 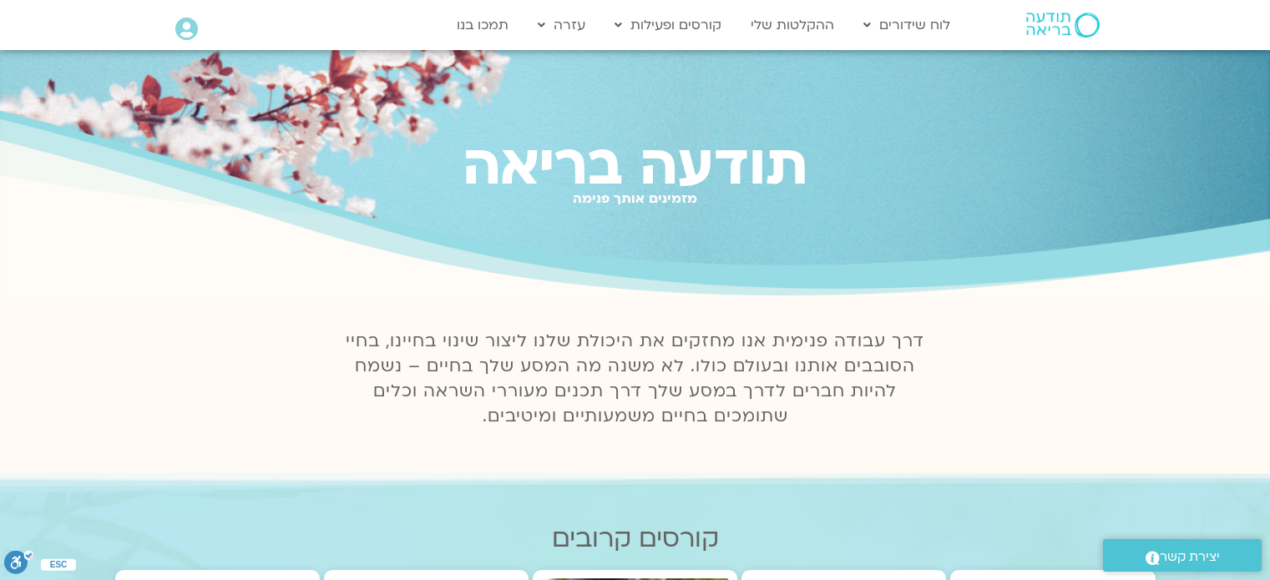 I want to click on a: לוח שידורים, so click(x=907, y=25).